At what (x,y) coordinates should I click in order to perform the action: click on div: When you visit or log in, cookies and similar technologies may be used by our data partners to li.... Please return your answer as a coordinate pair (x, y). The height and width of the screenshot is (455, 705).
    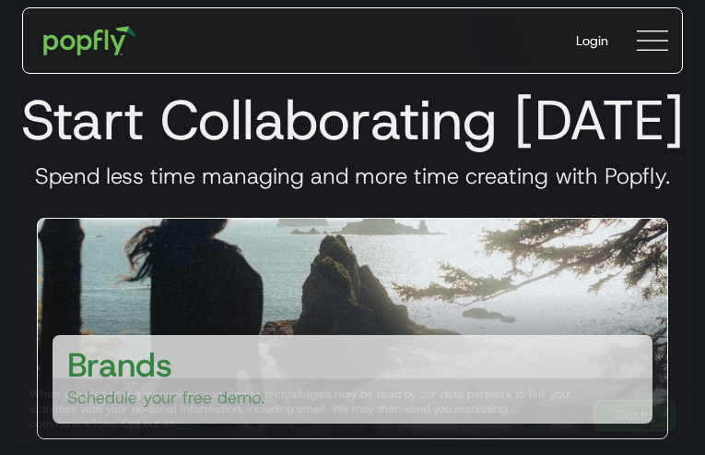
    Looking at the image, I should click on (304, 409).